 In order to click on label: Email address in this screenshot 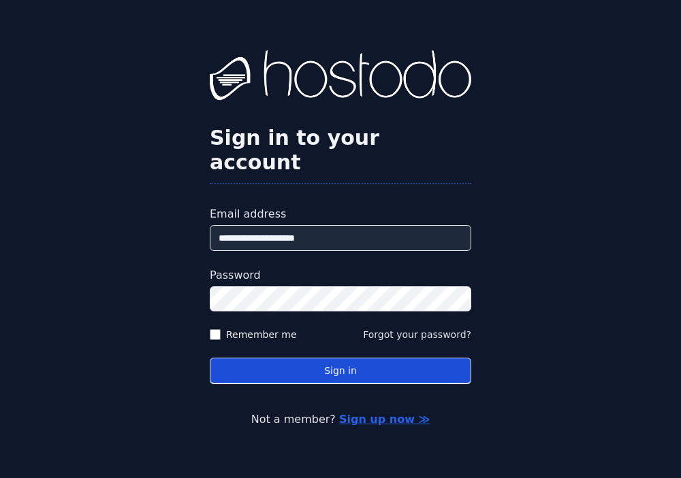, I will do `click(340, 214)`.